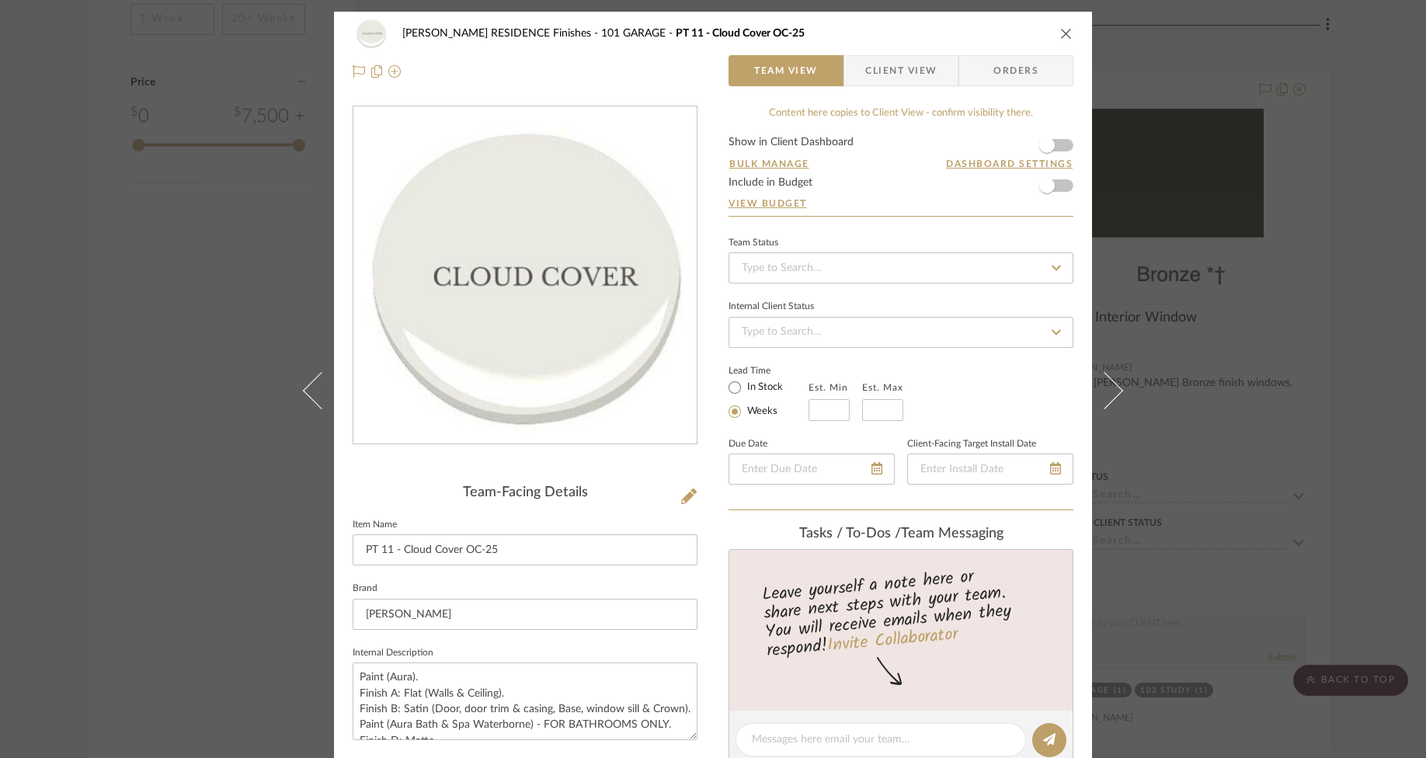 This screenshot has width=1426, height=758. What do you see at coordinates (812, 469) in the screenshot?
I see `input: Enter Due Date` at bounding box center [812, 469].